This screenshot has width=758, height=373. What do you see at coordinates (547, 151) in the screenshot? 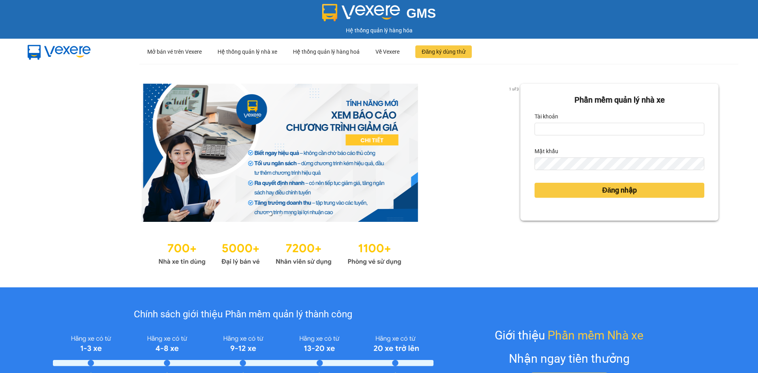
I see `label: Mật khẩu` at bounding box center [547, 151].